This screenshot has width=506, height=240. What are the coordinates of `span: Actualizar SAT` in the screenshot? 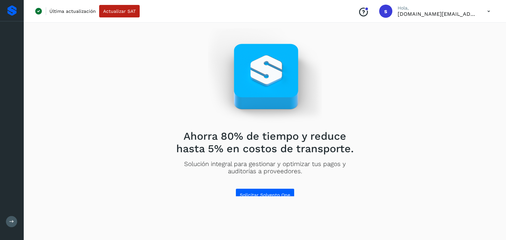 It's located at (119, 11).